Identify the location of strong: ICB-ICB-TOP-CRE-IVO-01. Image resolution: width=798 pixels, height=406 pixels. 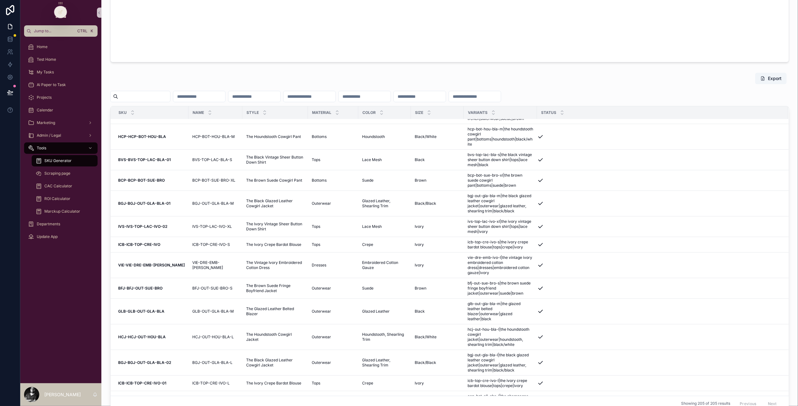
(142, 383).